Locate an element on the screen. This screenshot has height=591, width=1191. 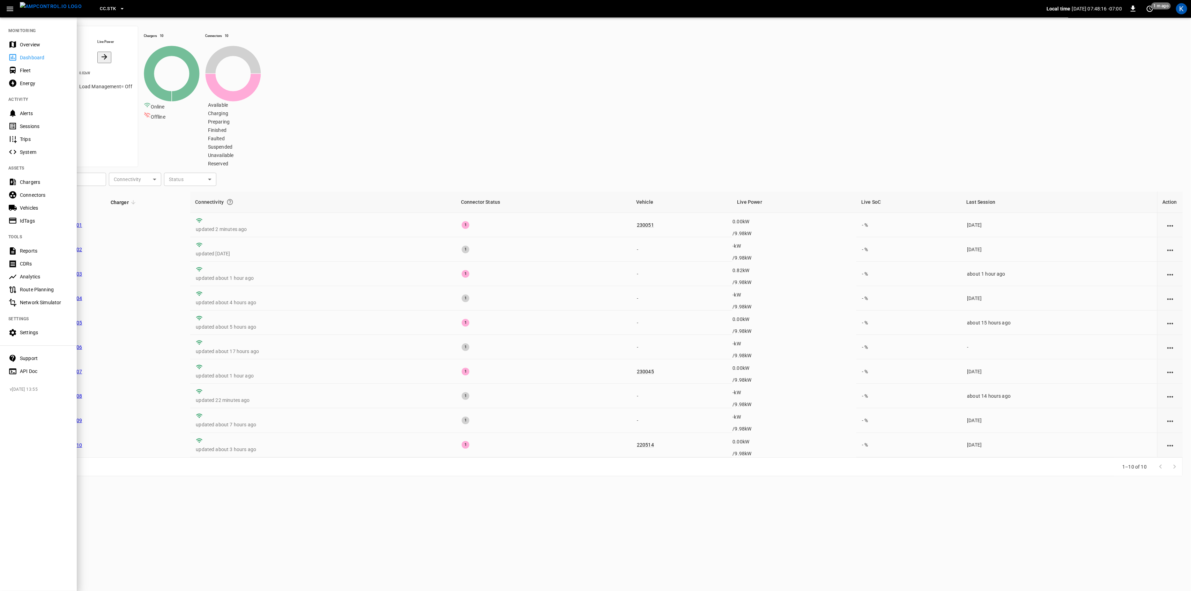
img: ampcontrol.io logo is located at coordinates (51, 6).